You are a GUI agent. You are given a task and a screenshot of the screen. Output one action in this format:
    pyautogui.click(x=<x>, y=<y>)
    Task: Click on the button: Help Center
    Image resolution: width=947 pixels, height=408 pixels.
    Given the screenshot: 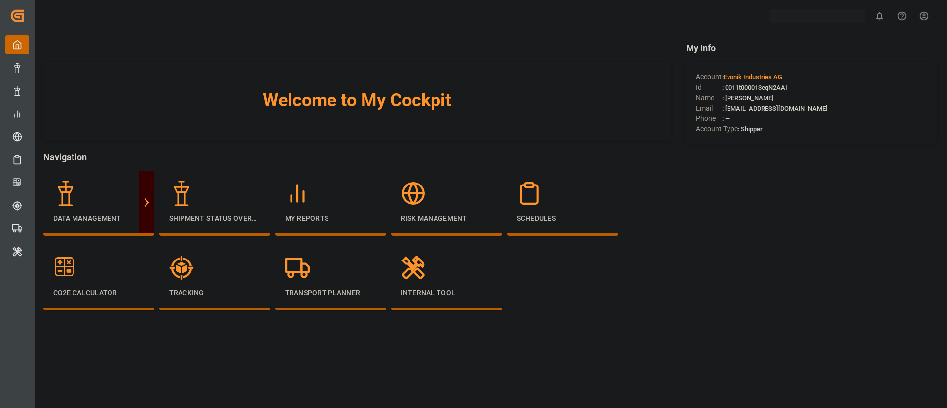 What is the action you would take?
    pyautogui.click(x=901, y=16)
    